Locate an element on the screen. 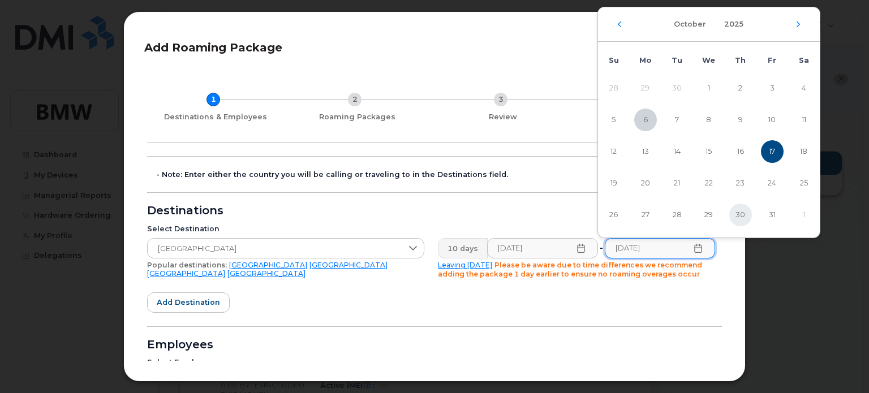 The height and width of the screenshot is (393, 869). div: Finish is located at coordinates (649, 117).